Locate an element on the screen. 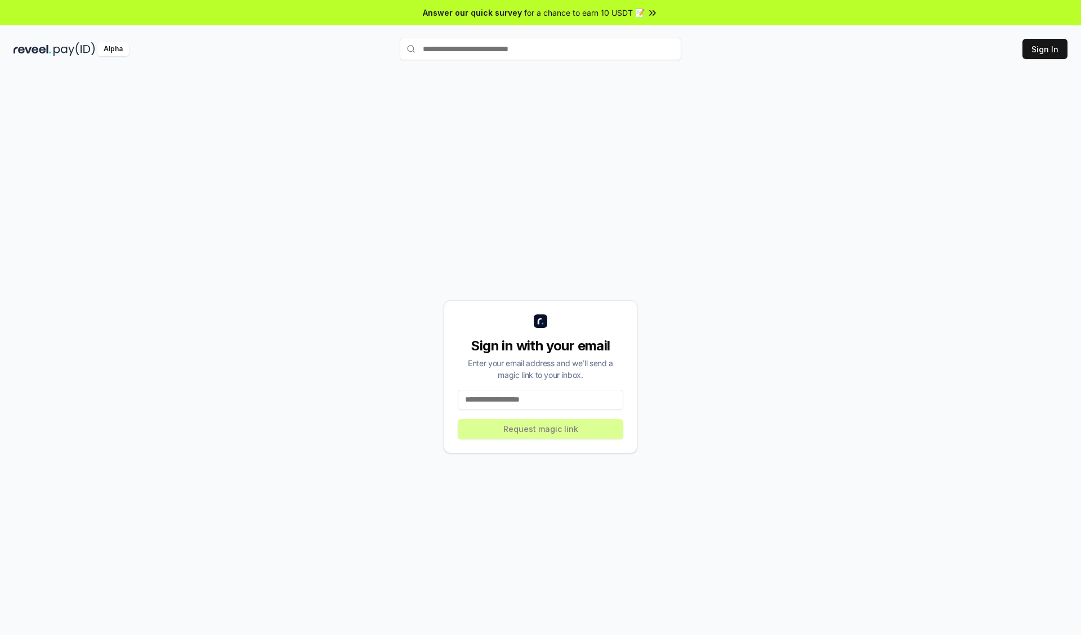  img: logo_small is located at coordinates (540, 321).